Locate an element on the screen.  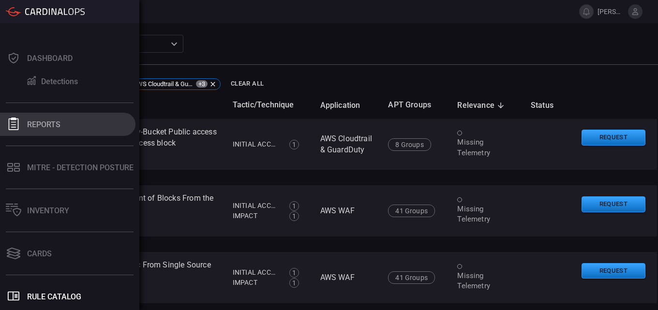
th: Tactic/Technique is located at coordinates (268, 105).